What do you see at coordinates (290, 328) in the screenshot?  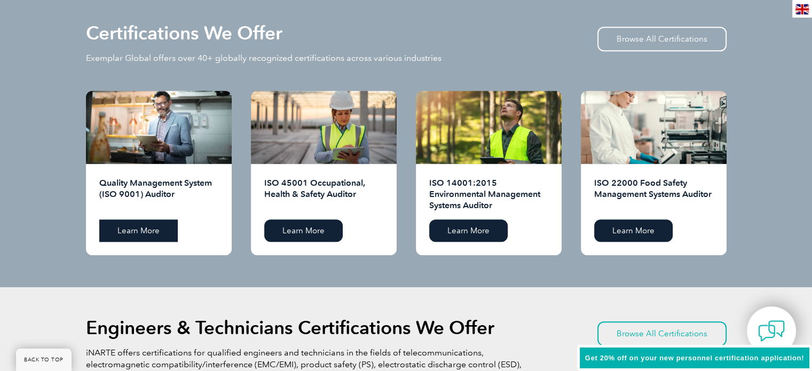 I see `h2: Engineers & Technicians Certifications We Offer` at bounding box center [290, 328].